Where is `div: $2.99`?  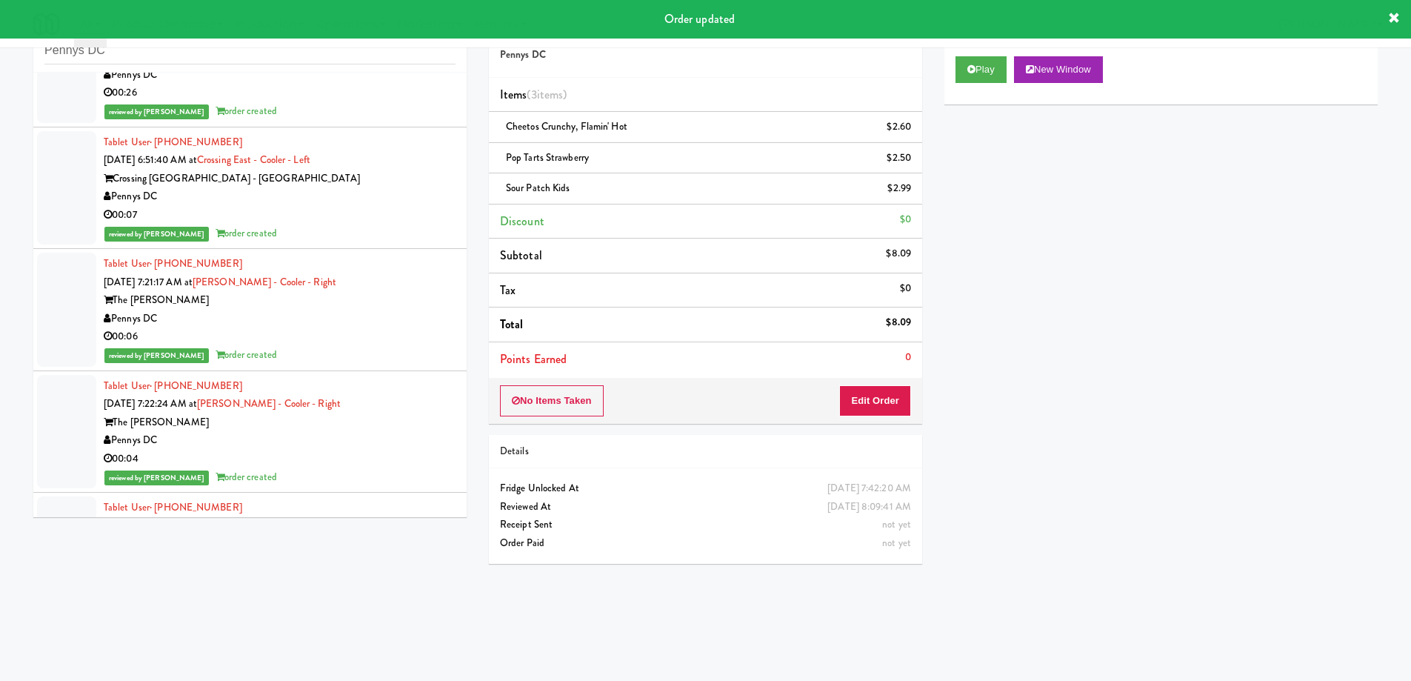
div: $2.99 is located at coordinates (899, 188).